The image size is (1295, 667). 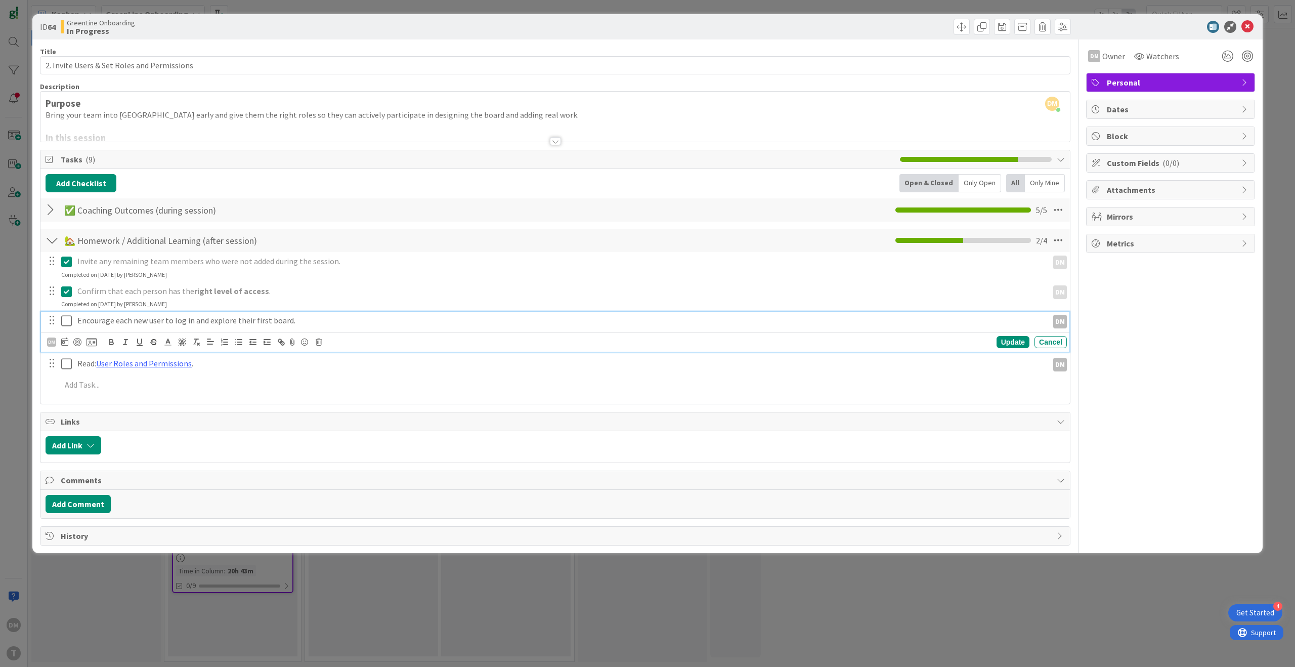 I want to click on strong: right level of access, so click(x=232, y=291).